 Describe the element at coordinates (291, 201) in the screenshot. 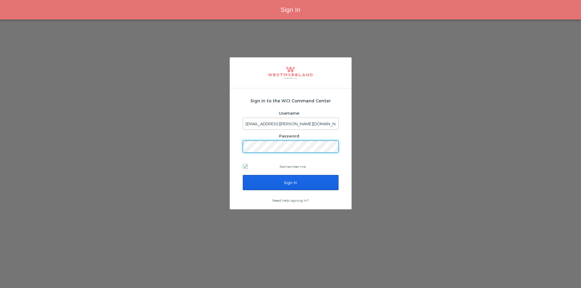

I see `a: Need help signing in?` at that location.